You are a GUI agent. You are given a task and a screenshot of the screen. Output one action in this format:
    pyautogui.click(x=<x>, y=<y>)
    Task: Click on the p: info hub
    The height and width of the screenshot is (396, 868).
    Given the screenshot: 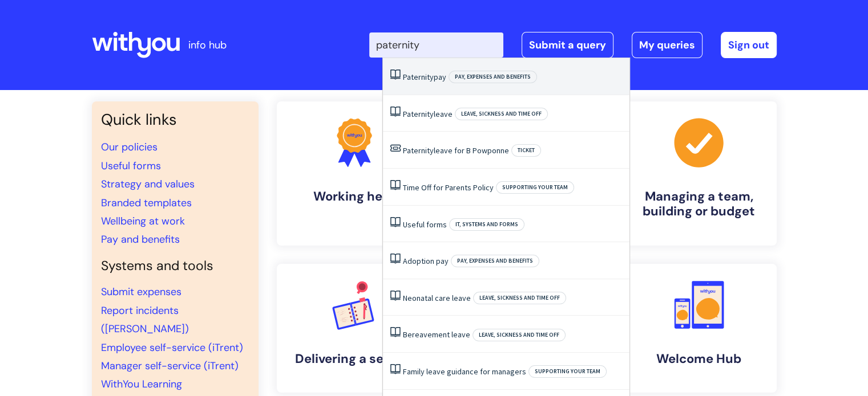 What is the action you would take?
    pyautogui.click(x=207, y=45)
    